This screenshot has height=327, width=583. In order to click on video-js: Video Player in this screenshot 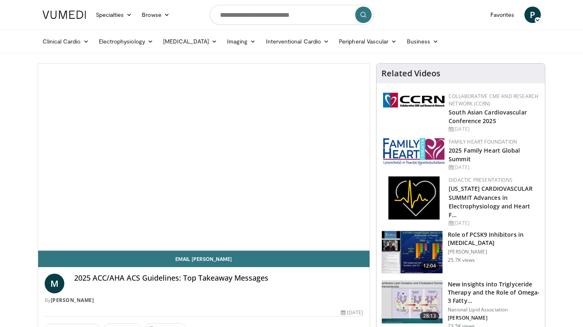, I will do `click(204, 157)`.